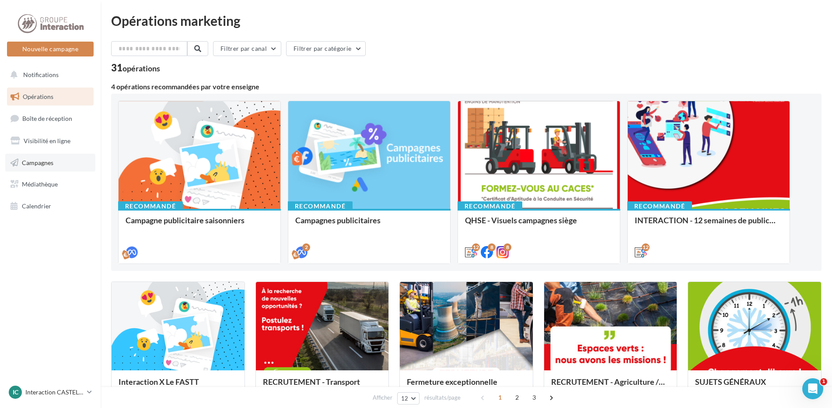  What do you see at coordinates (50, 97) in the screenshot?
I see `a: Opérations` at bounding box center [50, 97].